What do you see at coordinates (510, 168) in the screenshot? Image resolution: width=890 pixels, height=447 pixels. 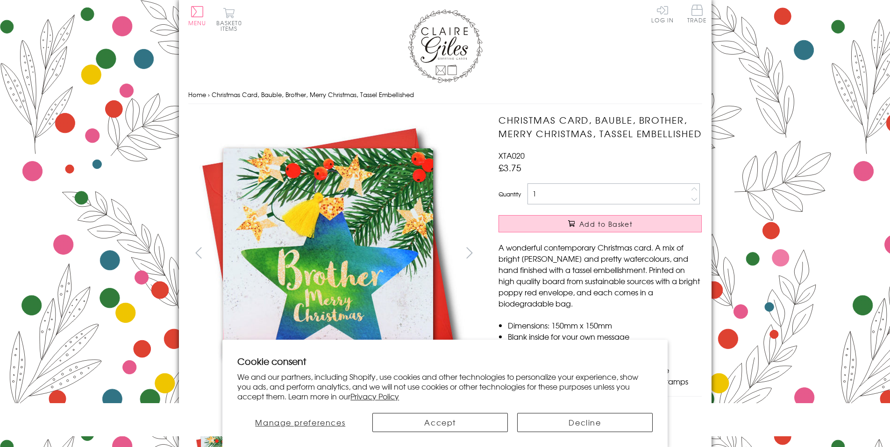 I see `span: £3.75` at bounding box center [510, 168].